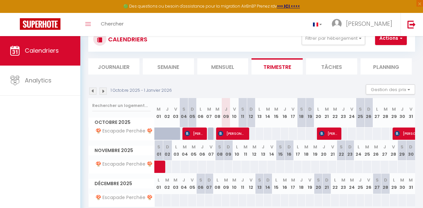 The image size is (423, 208). What do you see at coordinates (335, 183) in the screenshot?
I see `th: 22` at bounding box center [335, 183].